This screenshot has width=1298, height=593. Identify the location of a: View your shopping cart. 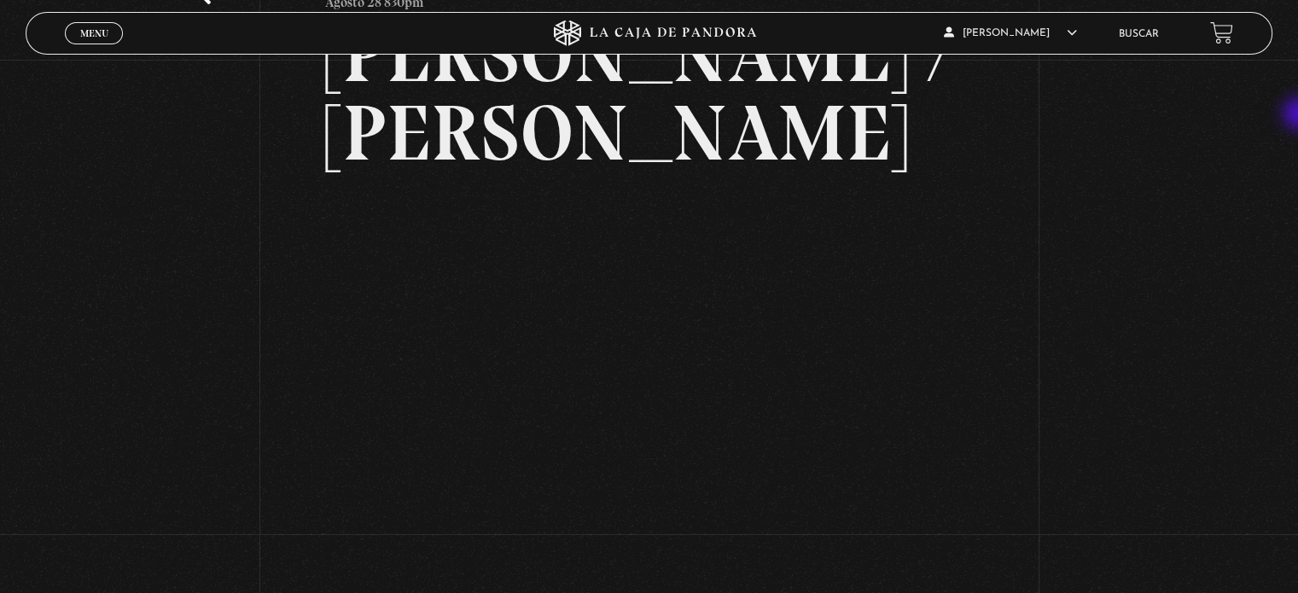
(1221, 32).